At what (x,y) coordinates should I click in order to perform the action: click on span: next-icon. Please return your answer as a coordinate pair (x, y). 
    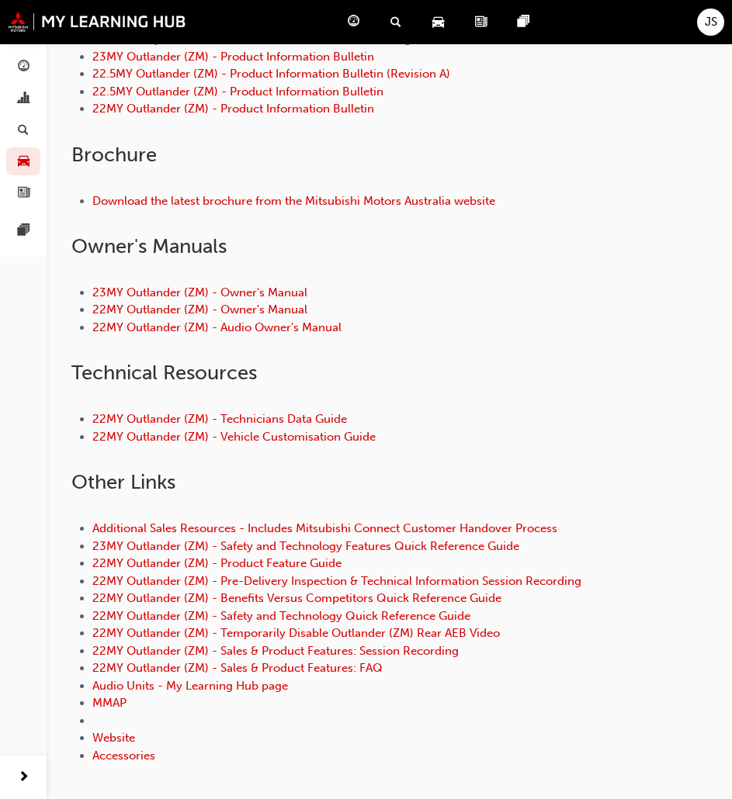
    Looking at the image, I should click on (23, 778).